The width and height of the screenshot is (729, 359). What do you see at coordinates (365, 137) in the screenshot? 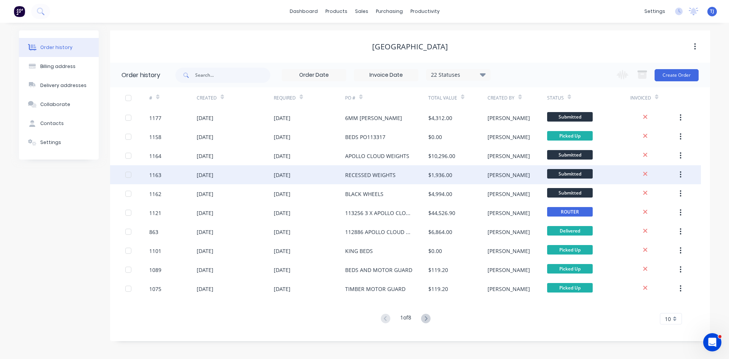
I see `div: BEDS PO113317` at bounding box center [365, 137].